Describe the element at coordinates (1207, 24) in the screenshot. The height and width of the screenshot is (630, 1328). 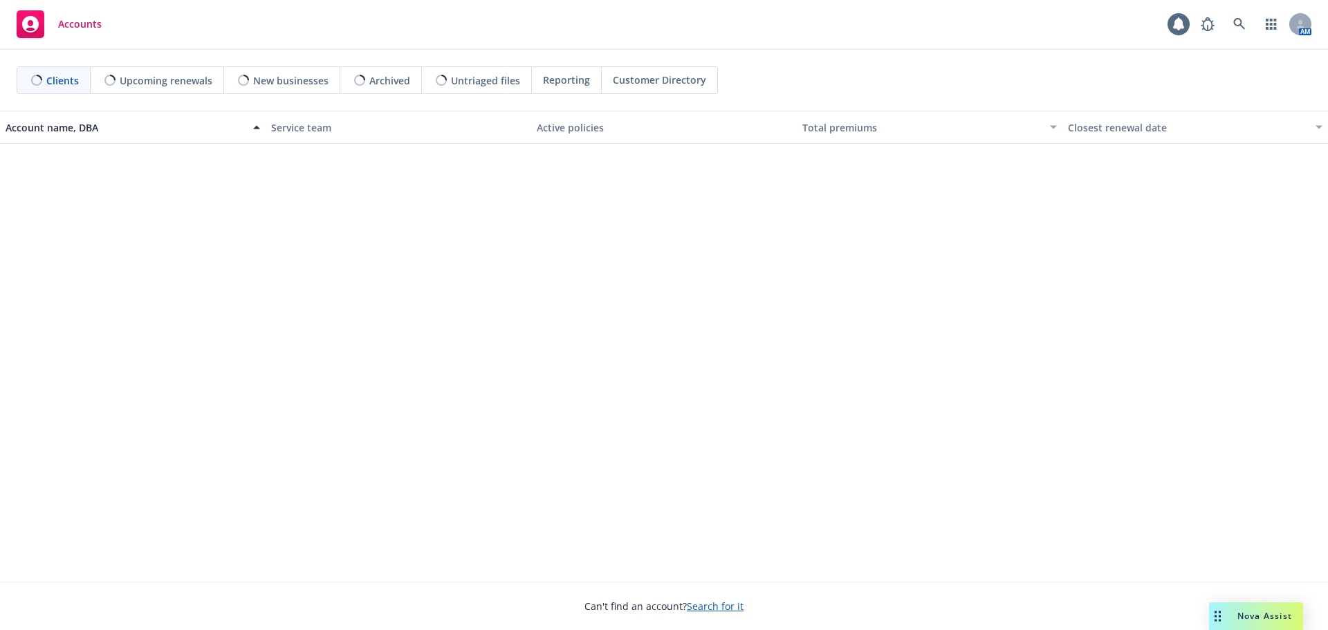
I see `a: Report a Bug` at that location.